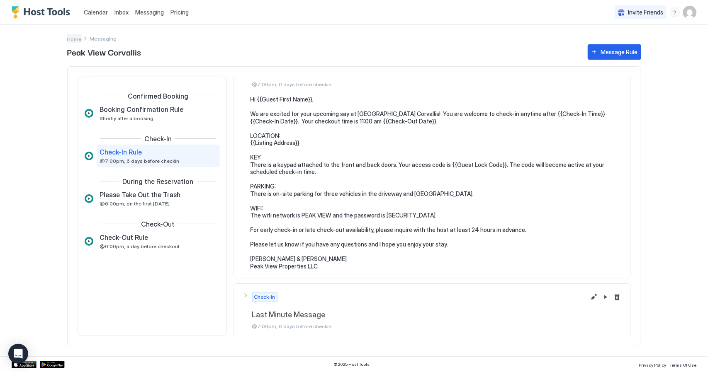 The height and width of the screenshot is (372, 708). What do you see at coordinates (675, 12) in the screenshot?
I see `div: menu` at bounding box center [675, 12].